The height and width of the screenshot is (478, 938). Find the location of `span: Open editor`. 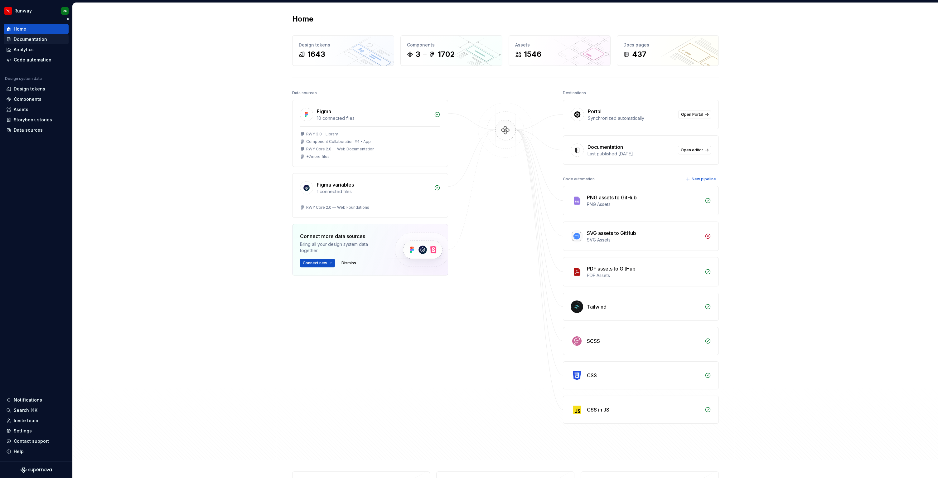

span: Open editor is located at coordinates (692, 150).